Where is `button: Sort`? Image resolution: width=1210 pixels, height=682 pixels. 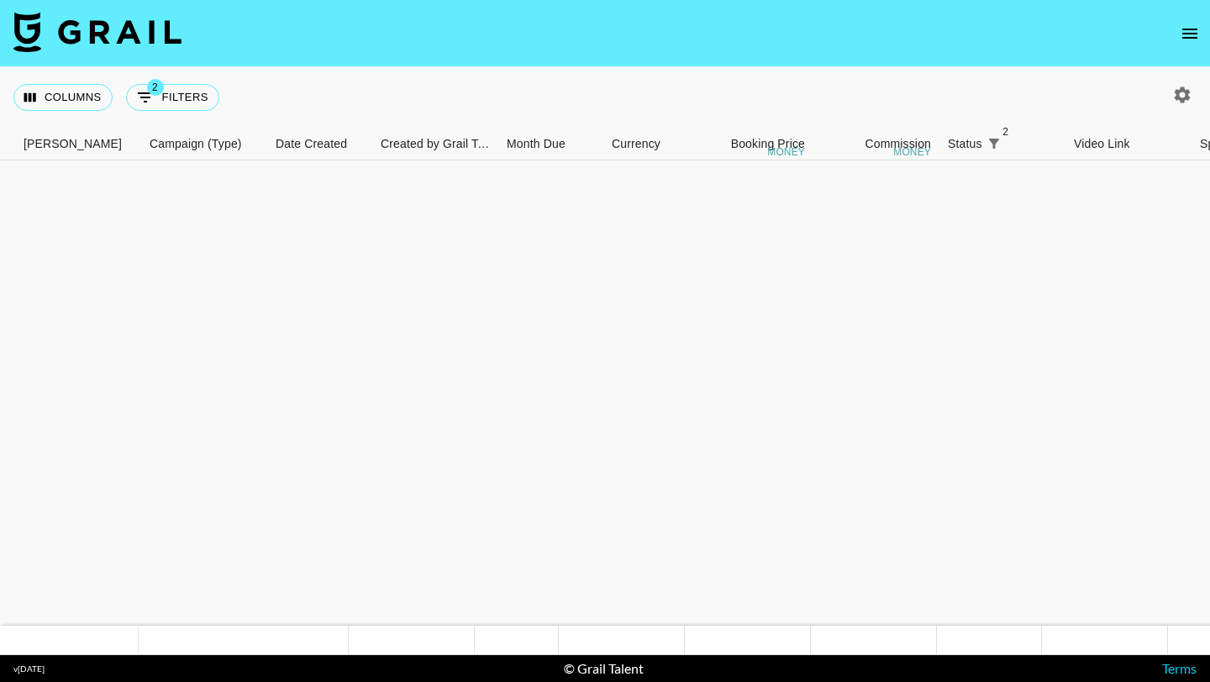
button: Sort is located at coordinates (1017, 144).